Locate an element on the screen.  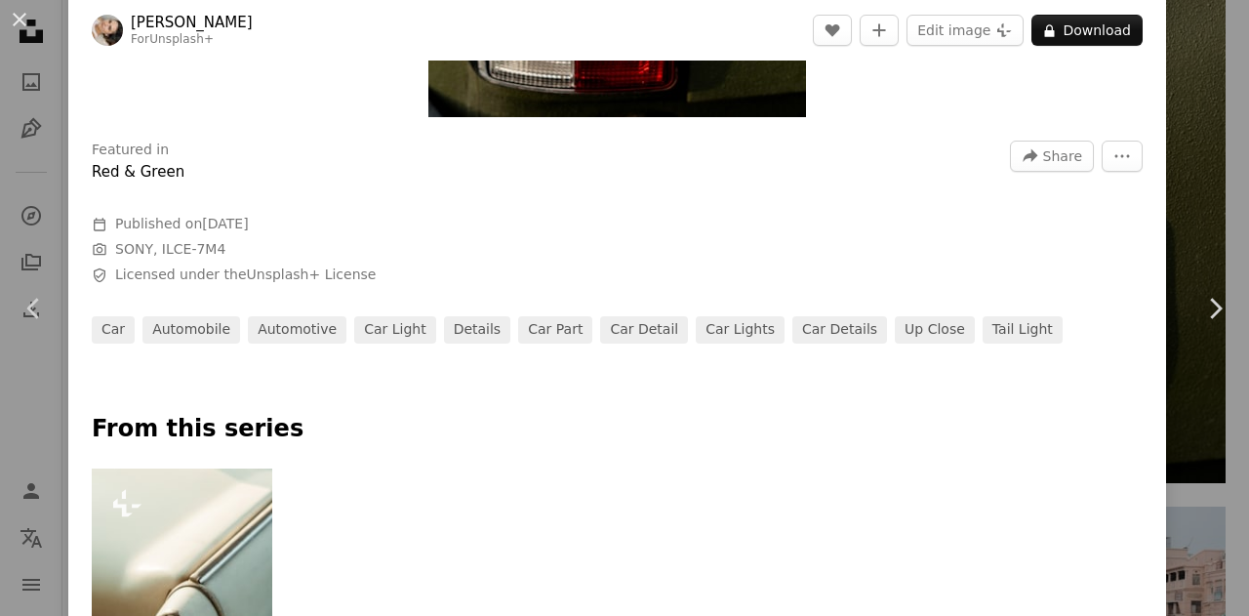
span: Share is located at coordinates (1063, 156).